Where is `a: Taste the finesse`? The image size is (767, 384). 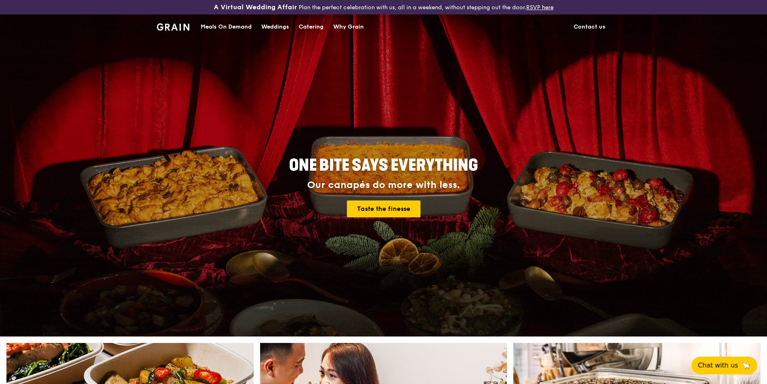
a: Taste the finesse is located at coordinates (384, 209).